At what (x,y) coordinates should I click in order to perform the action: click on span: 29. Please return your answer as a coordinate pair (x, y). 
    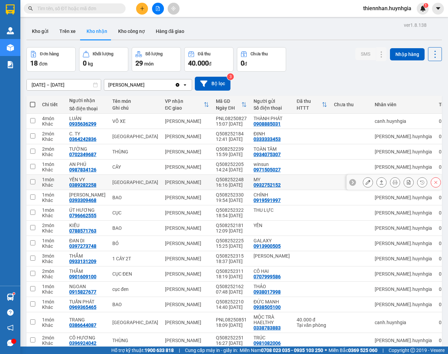
    Looking at the image, I should click on (139, 63).